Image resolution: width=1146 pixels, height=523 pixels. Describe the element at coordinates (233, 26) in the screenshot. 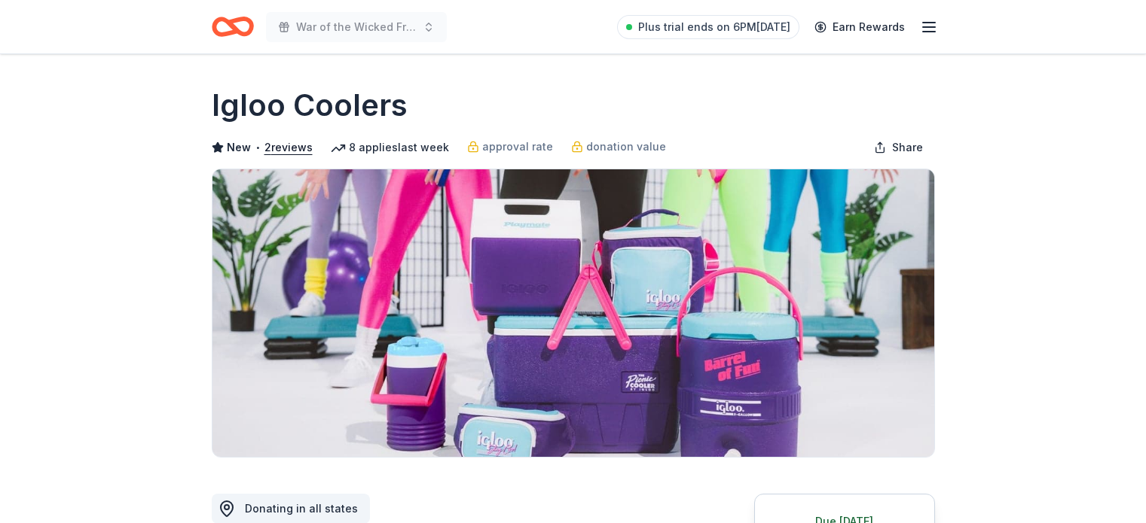

I see `a: Home` at that location.